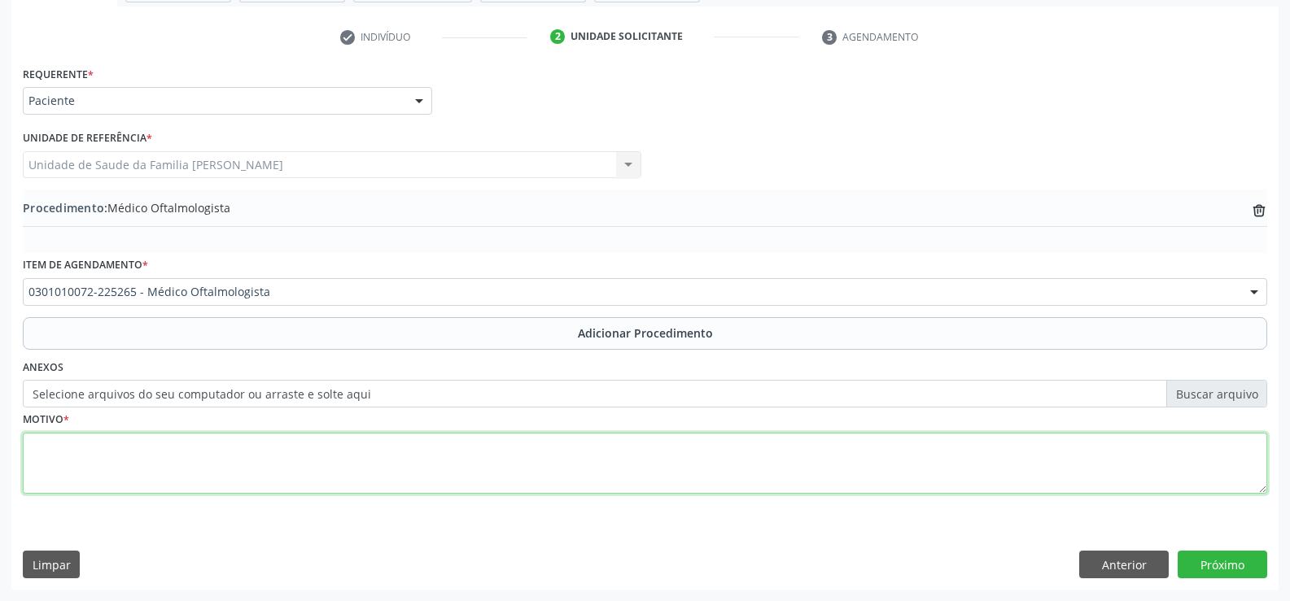 This screenshot has width=1290, height=601. What do you see at coordinates (645, 333) in the screenshot?
I see `span: Adicionar Procedimento` at bounding box center [645, 333].